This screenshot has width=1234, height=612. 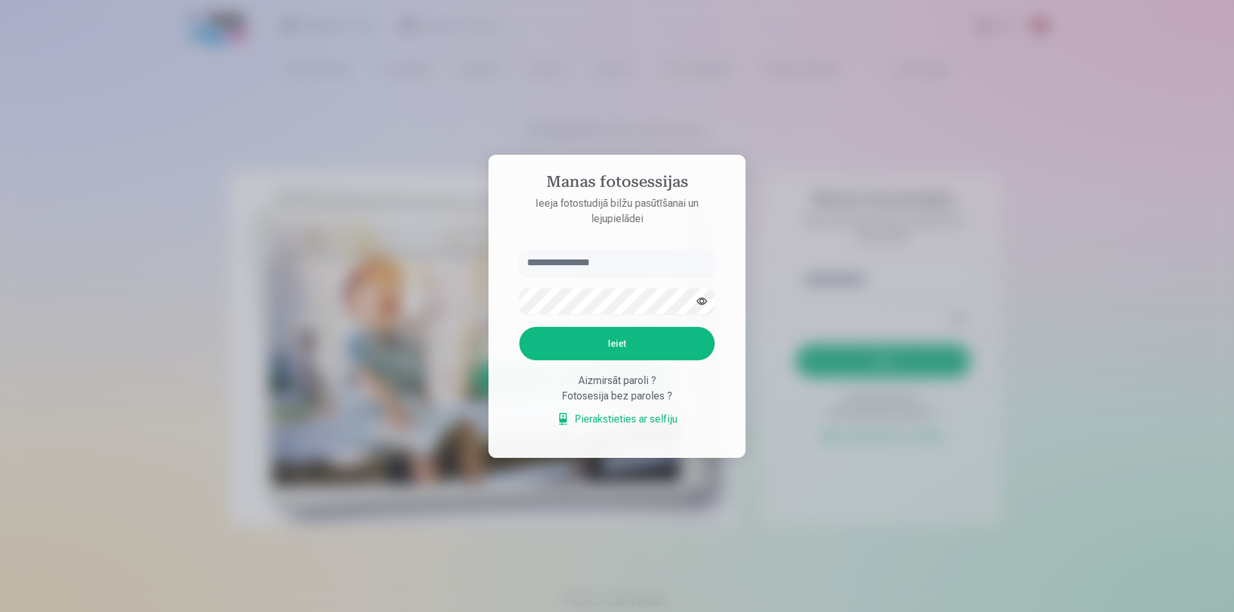 What do you see at coordinates (617, 344) in the screenshot?
I see `button: Ieiet` at bounding box center [617, 344].